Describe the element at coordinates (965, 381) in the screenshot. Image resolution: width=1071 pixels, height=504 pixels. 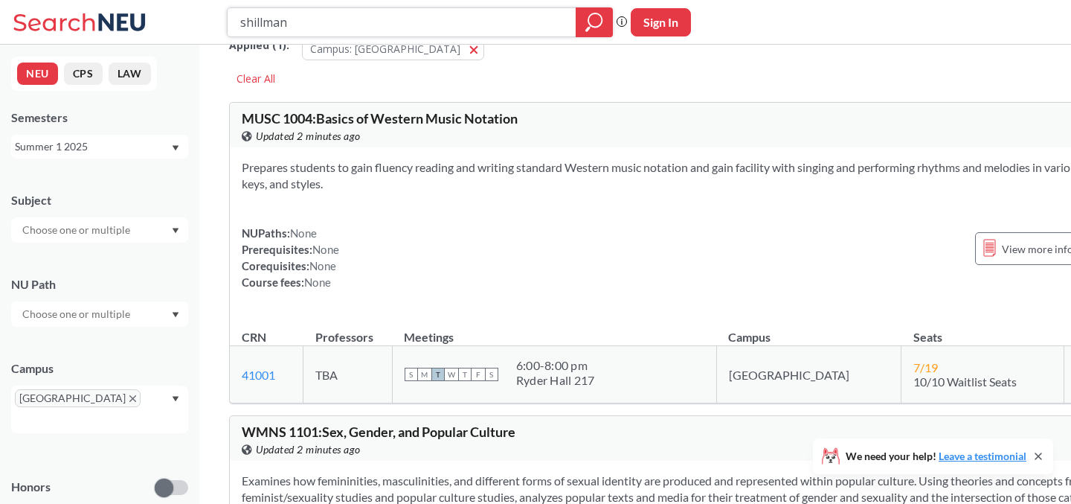
I see `span: 10/10 Waitlist Seats` at that location.